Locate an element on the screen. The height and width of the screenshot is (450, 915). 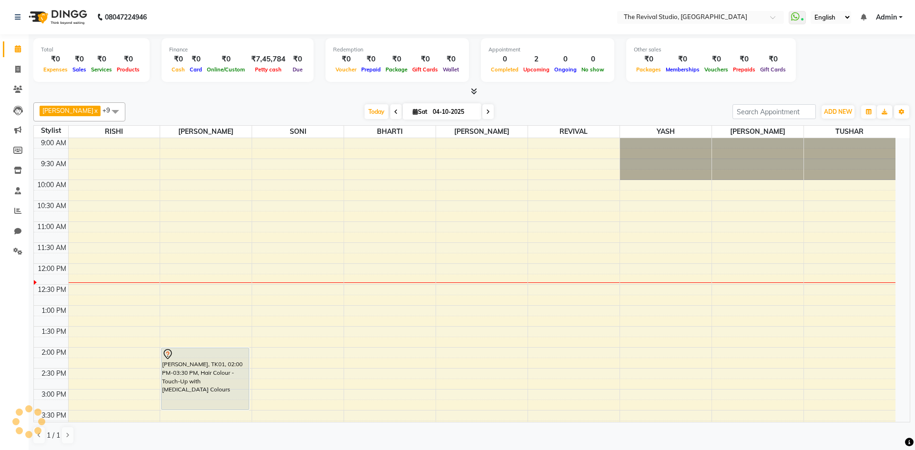
div: Stylist is located at coordinates (51, 131).